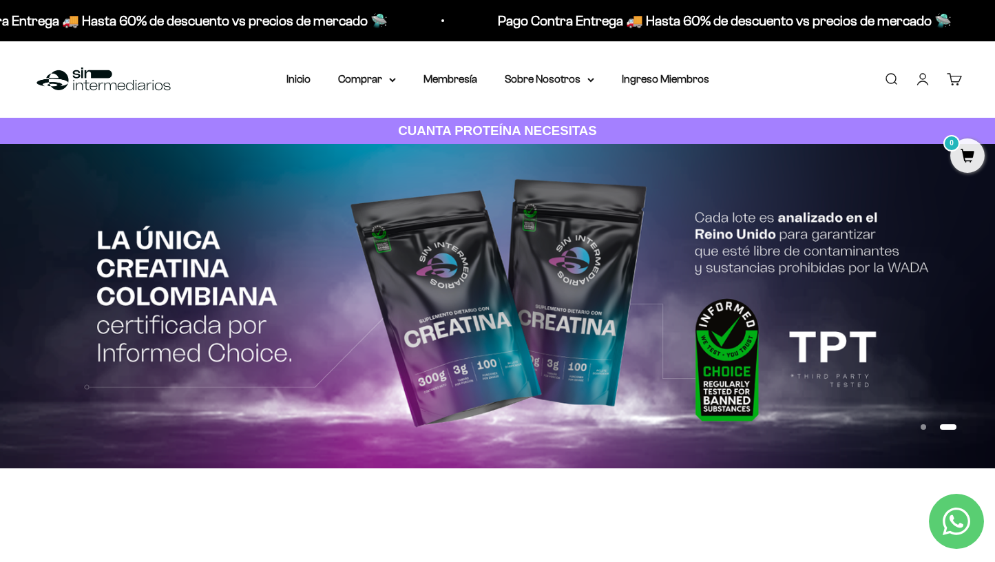  What do you see at coordinates (665, 78) in the screenshot?
I see `a: Ingreso Miembros` at bounding box center [665, 78].